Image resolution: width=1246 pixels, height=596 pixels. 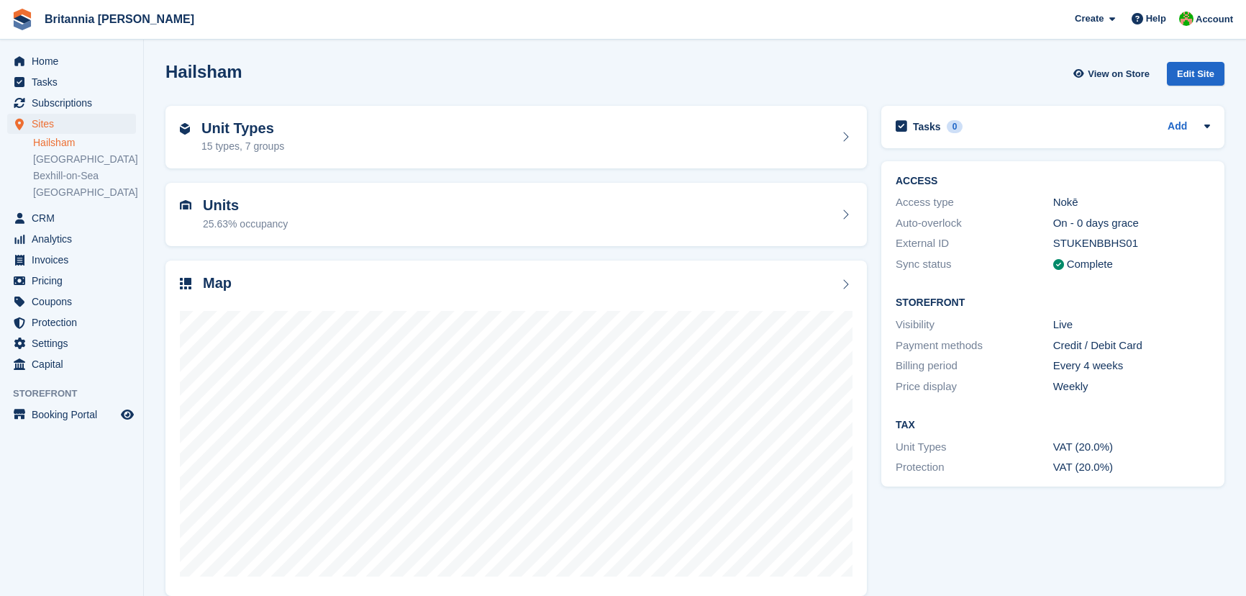 What do you see at coordinates (127, 414) in the screenshot?
I see `a: Preview store` at bounding box center [127, 414].